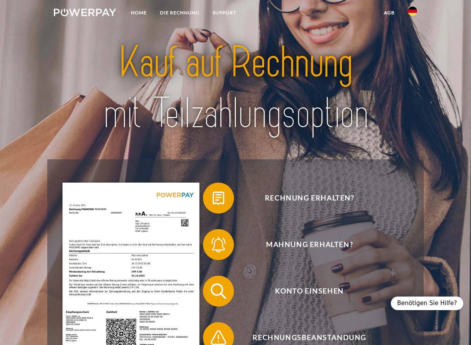 This screenshot has height=345, width=471. What do you see at coordinates (218, 198) in the screenshot?
I see `img: qb_bill.svg` at bounding box center [218, 198].